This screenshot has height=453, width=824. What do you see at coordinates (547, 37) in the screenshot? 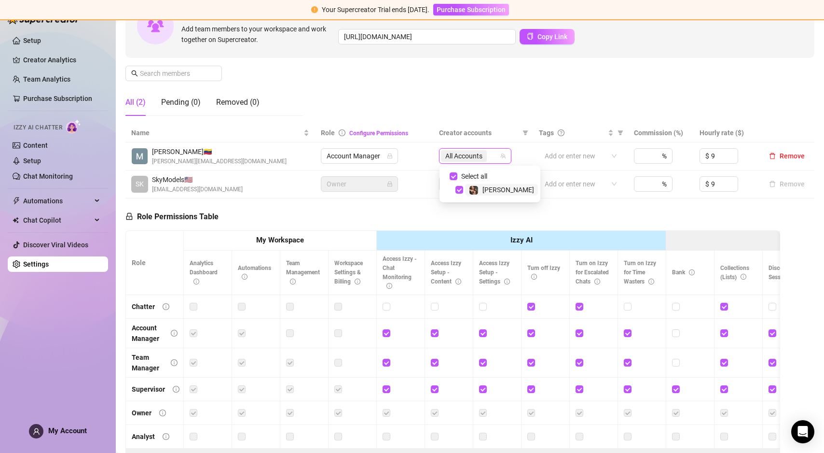
I see `button: Copy Link` at bounding box center [547, 37].